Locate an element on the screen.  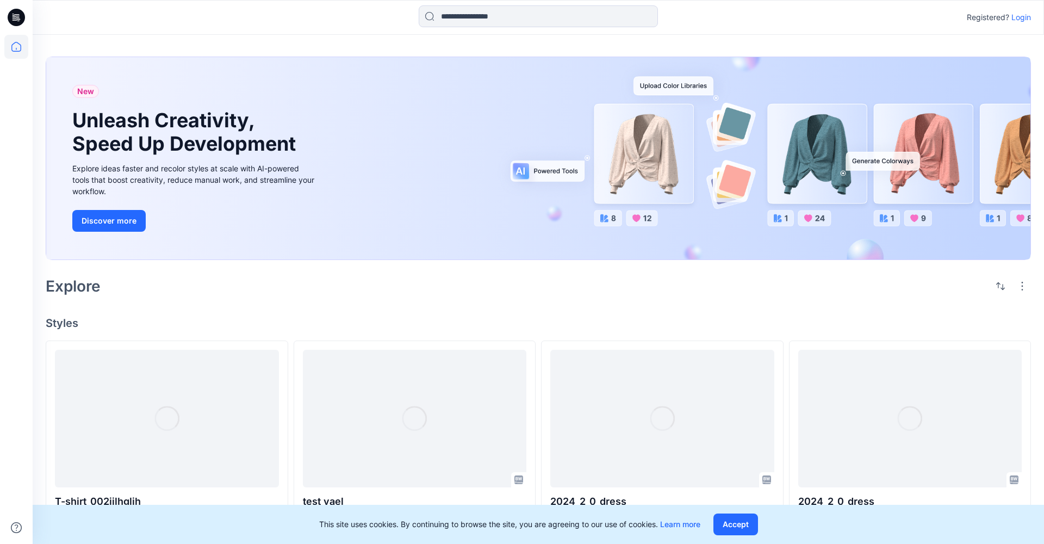
p: This site uses cookies. By continuing to browse the site, you are agreeing to our use of cookies. is located at coordinates (509, 524).